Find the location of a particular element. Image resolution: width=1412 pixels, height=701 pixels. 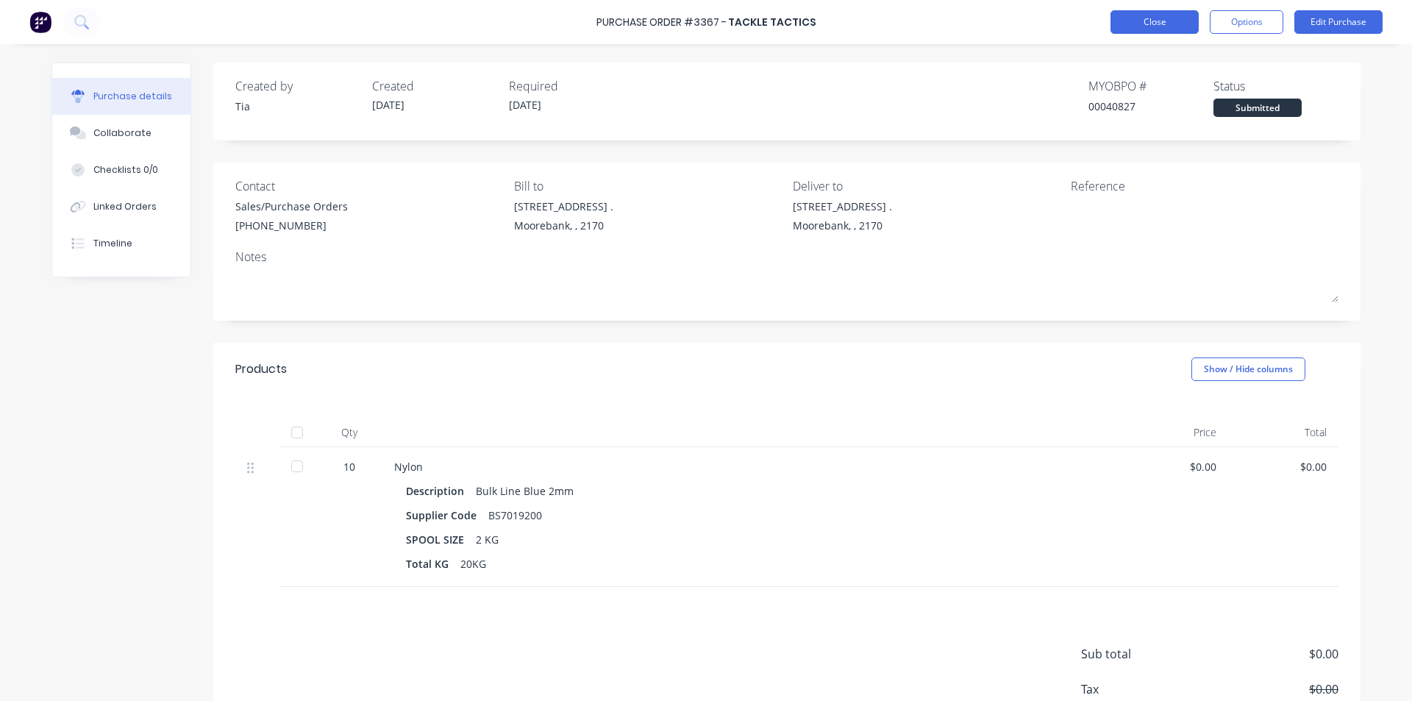

img: Factory is located at coordinates (40, 22).